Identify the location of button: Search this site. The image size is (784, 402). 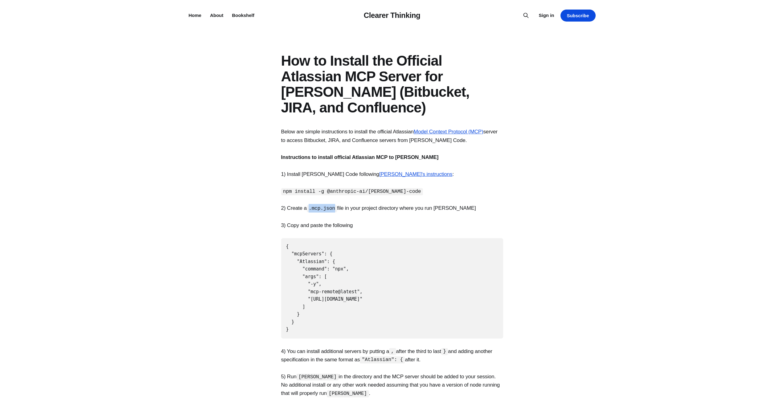
(526, 15).